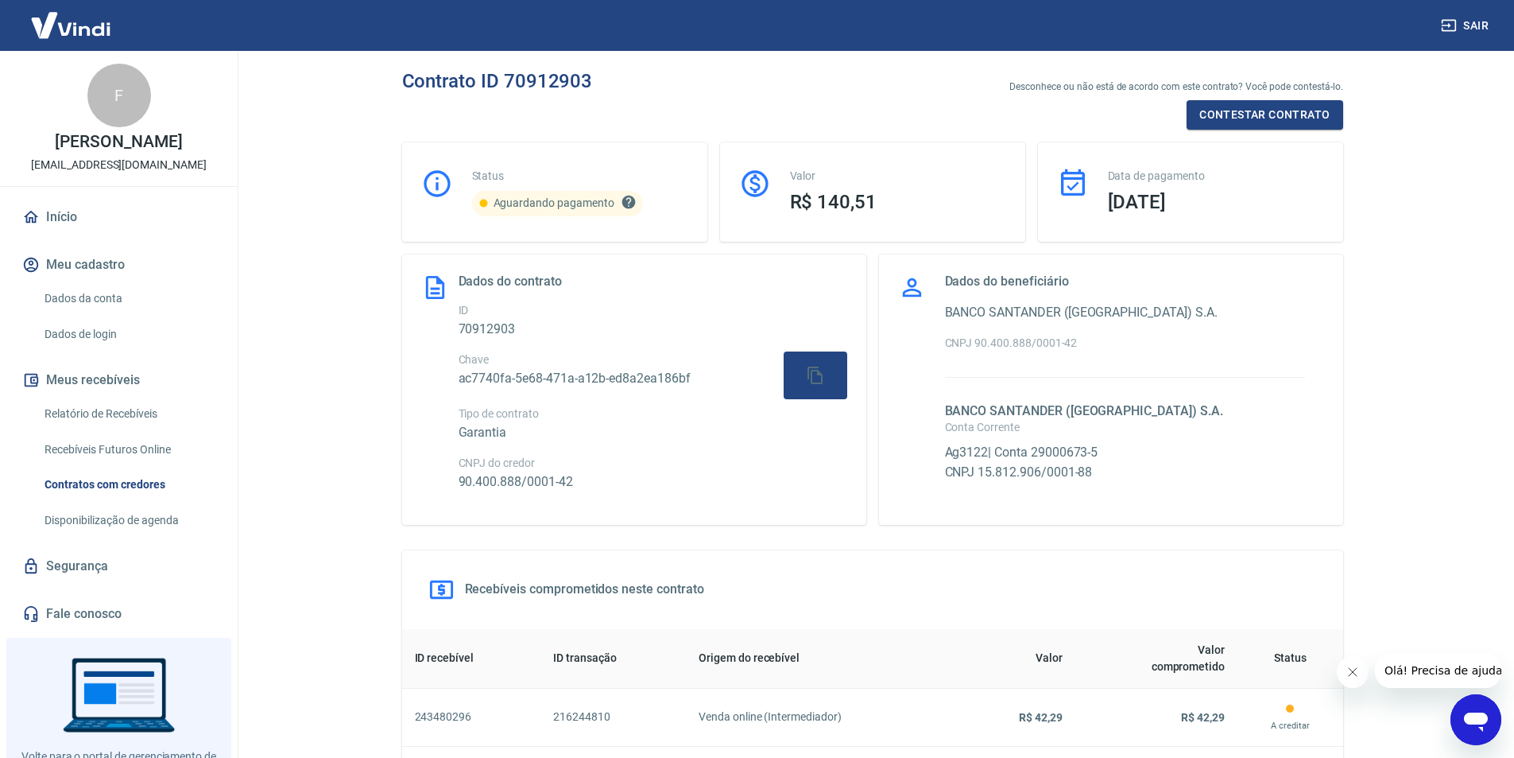 Image resolution: width=1514 pixels, height=758 pixels. Describe the element at coordinates (653, 328) in the screenshot. I see `h6: 70912903` at that location.